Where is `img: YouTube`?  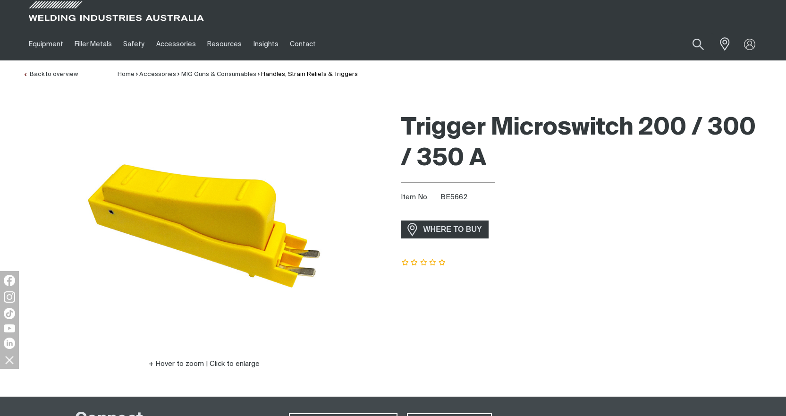 img: YouTube is located at coordinates (9, 328).